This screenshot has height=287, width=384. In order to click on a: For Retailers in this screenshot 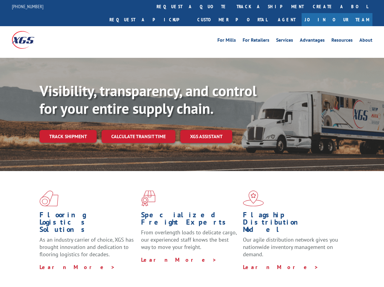, I will do `click(256, 41)`.